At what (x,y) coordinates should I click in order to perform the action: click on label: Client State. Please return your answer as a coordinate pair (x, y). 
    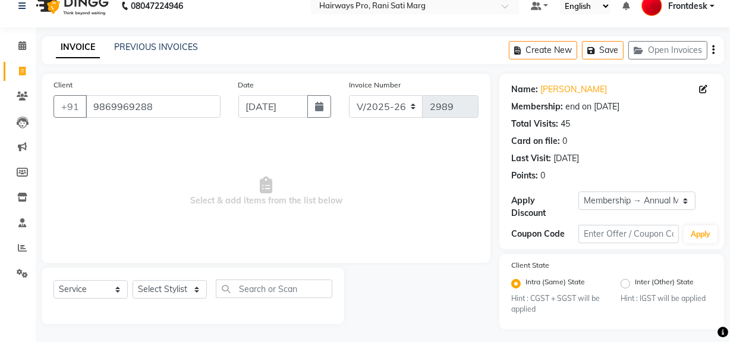
    Looking at the image, I should click on (531, 265).